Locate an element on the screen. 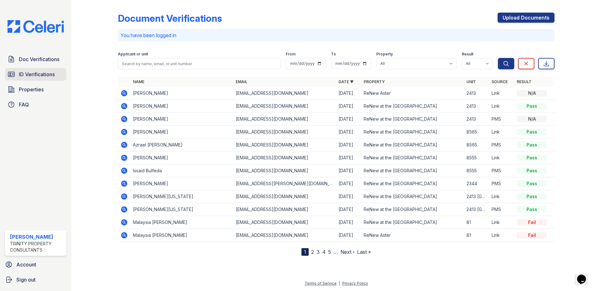  span: Sign out is located at coordinates (26, 279).